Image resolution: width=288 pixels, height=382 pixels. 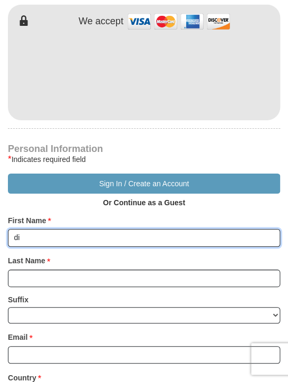 What do you see at coordinates (18, 300) in the screenshot?
I see `strong: Suffix` at bounding box center [18, 300].